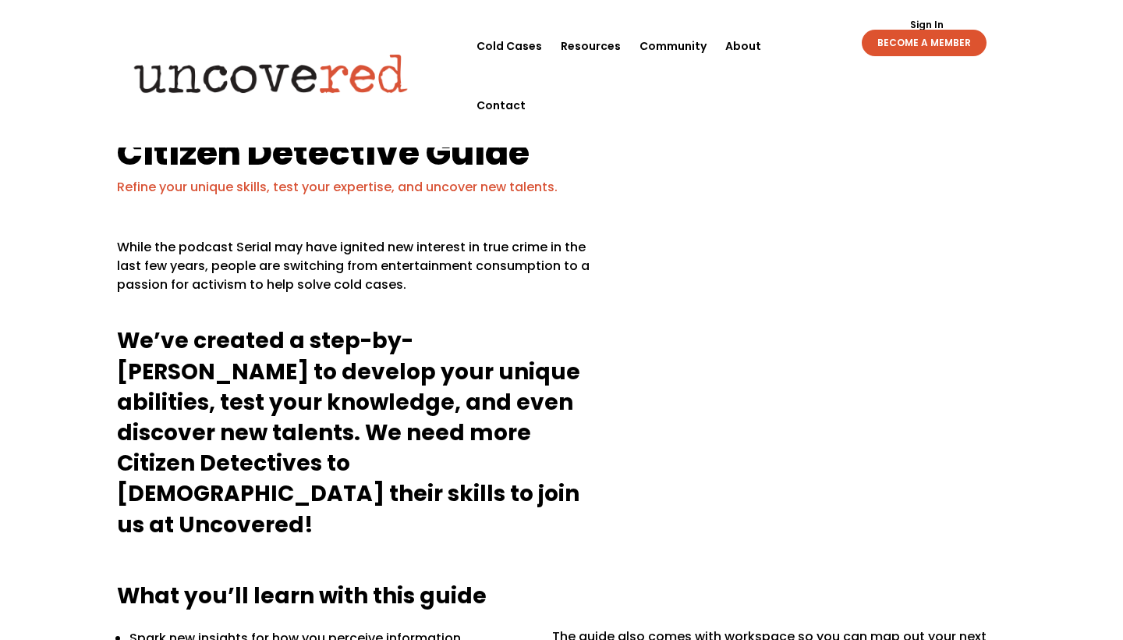 The image size is (1123, 640). What do you see at coordinates (509, 46) in the screenshot?
I see `a: Cold Cases` at bounding box center [509, 46].